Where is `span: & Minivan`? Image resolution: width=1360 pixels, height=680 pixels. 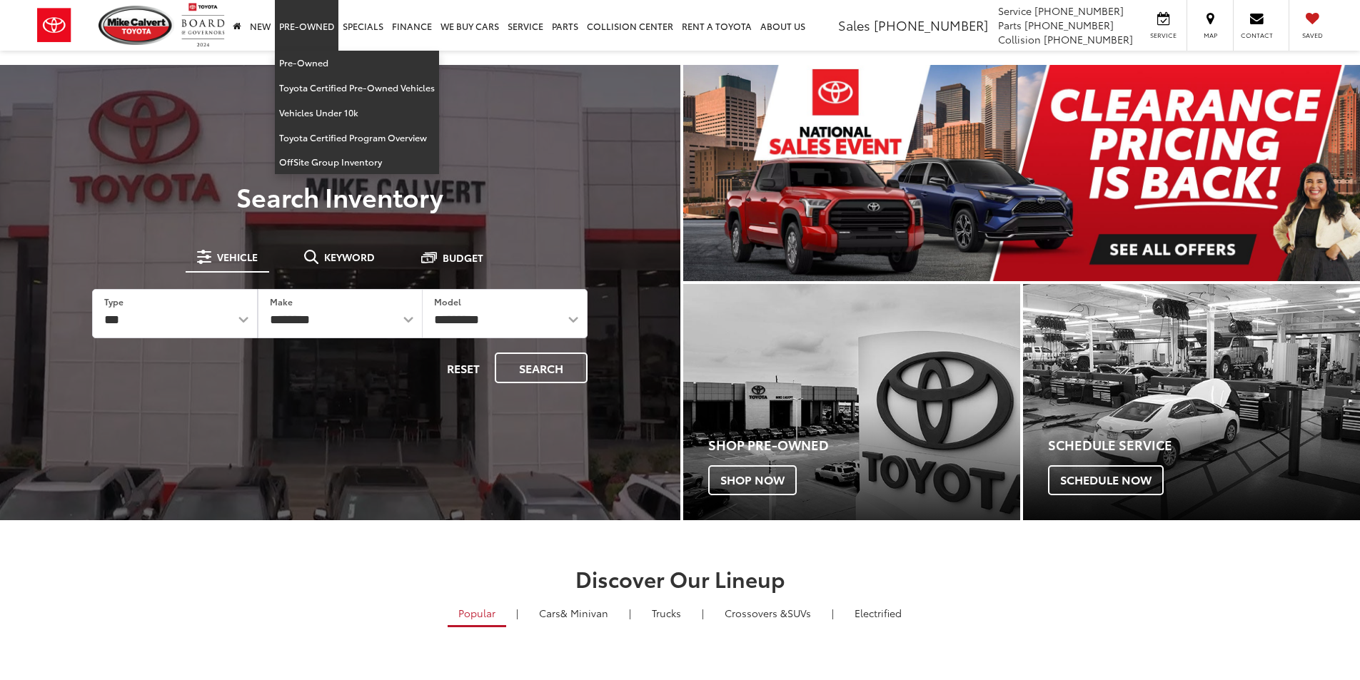
span: & Minivan is located at coordinates (584, 613).